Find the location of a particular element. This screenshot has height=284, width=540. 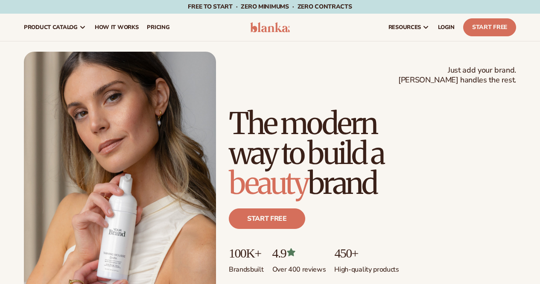

a: Start free is located at coordinates (267, 218).